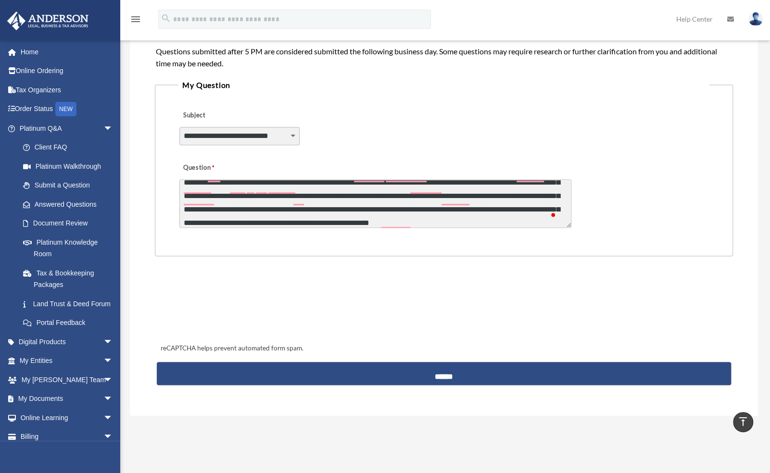  What do you see at coordinates (70, 204) in the screenshot?
I see `a: Answered Questions` at bounding box center [70, 204].